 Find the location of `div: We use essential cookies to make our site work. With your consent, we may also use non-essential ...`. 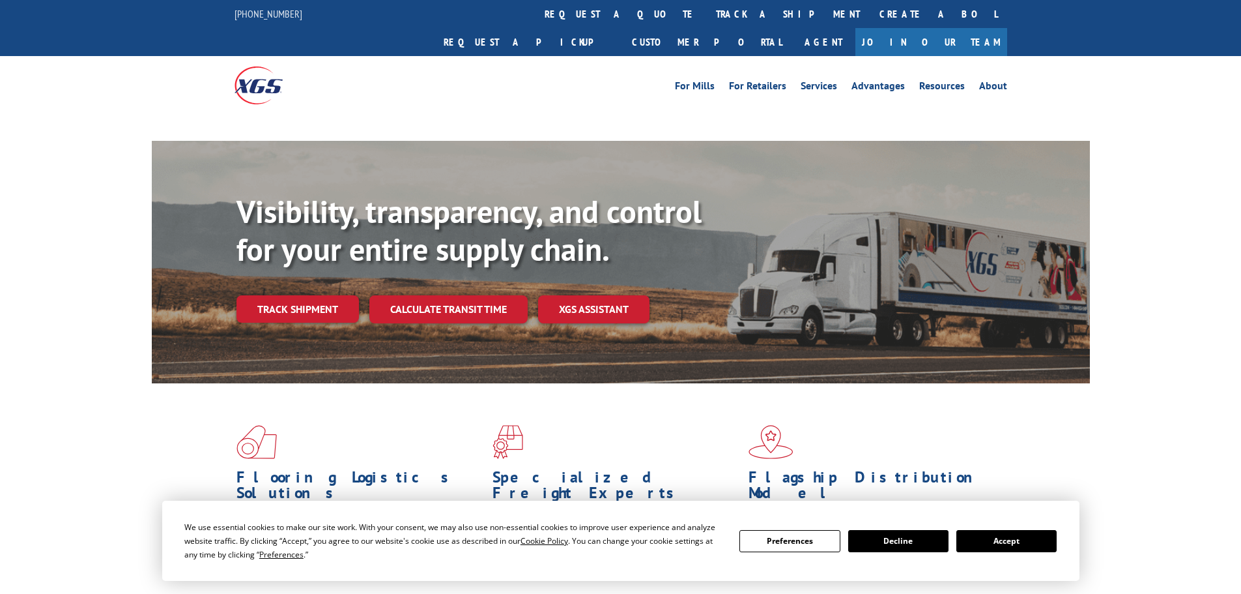

div: We use essential cookies to make our site work. With your consent, we may also use non-essential ... is located at coordinates (454, 540).